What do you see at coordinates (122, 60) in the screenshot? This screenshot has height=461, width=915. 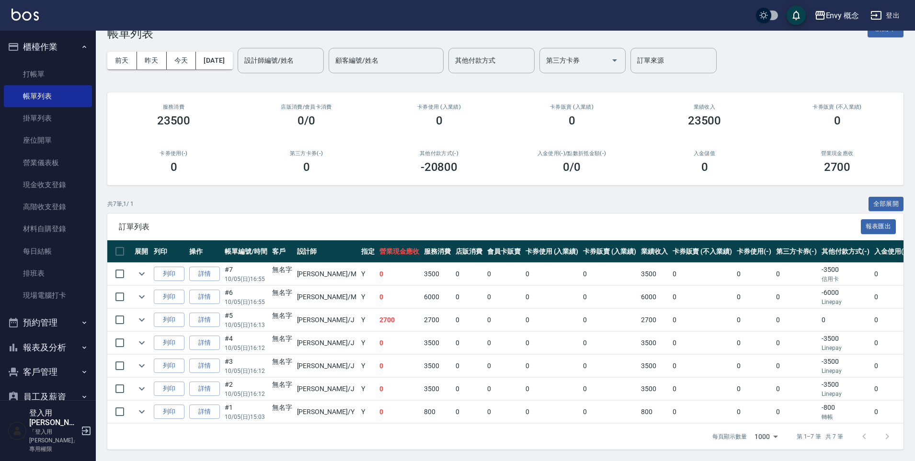 I see `button: 前天` at bounding box center [122, 60].